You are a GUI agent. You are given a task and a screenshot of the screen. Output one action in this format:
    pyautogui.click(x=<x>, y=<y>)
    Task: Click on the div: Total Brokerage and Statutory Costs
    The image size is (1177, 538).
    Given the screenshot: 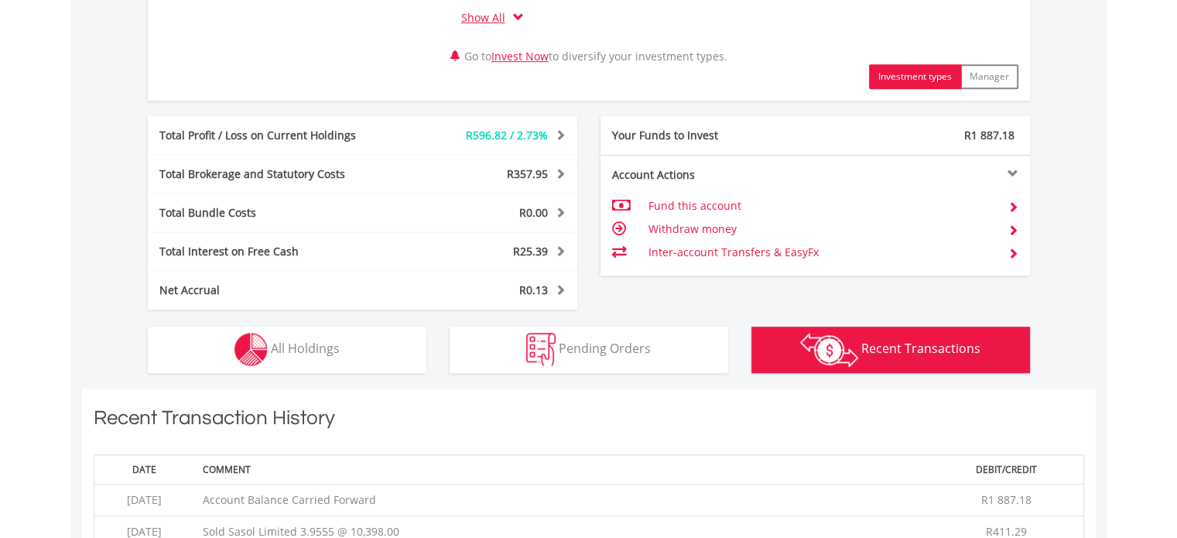 What is the action you would take?
    pyautogui.click(x=273, y=174)
    